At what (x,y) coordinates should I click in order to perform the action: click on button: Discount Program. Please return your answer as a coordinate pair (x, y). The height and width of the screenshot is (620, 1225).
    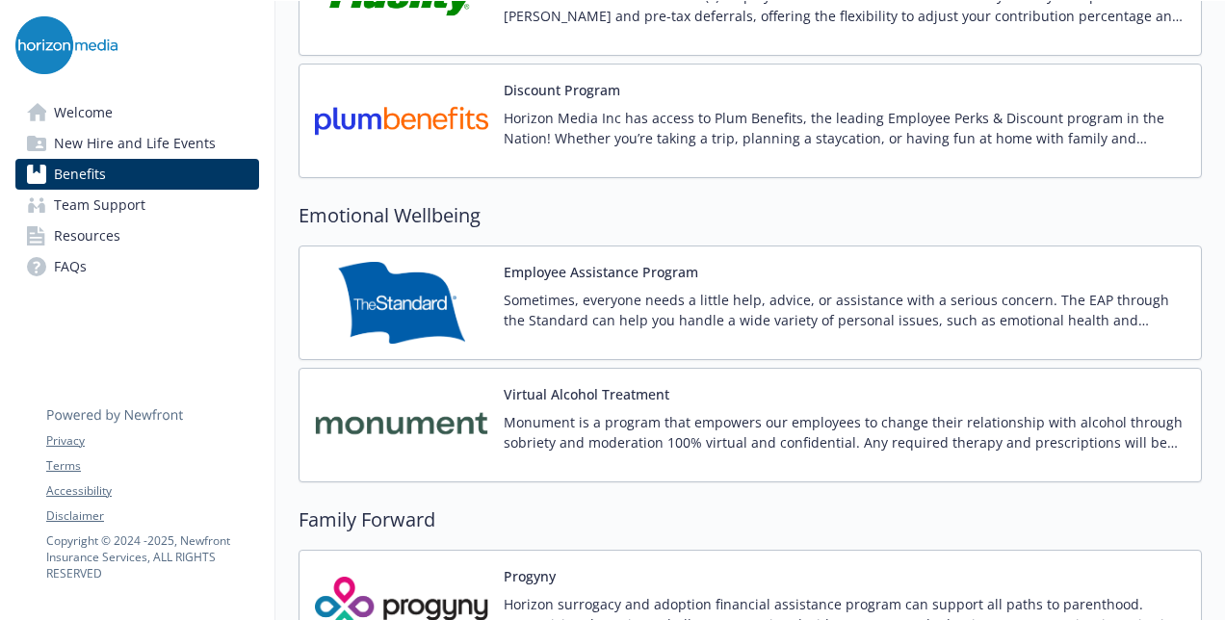
    Looking at the image, I should click on (561, 90).